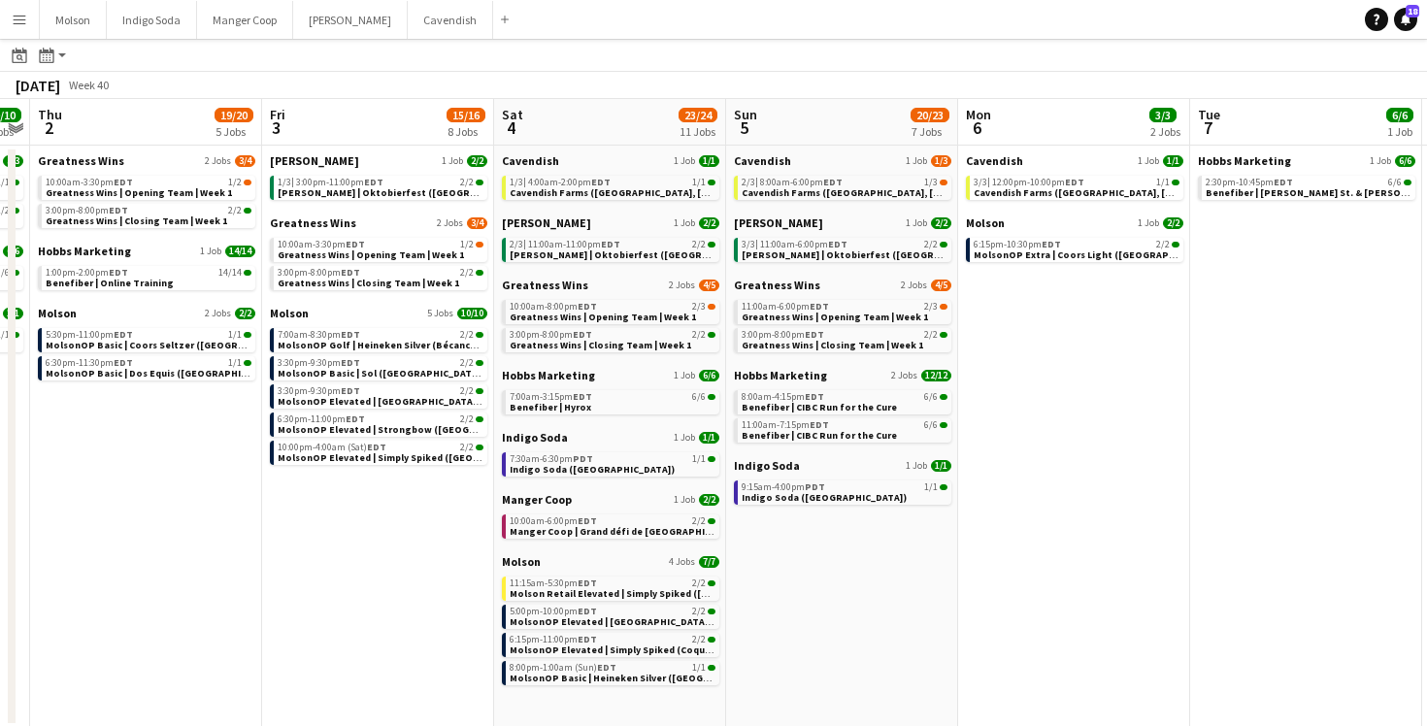 The width and height of the screenshot is (1427, 726). I want to click on span: 4 Jobs, so click(682, 562).